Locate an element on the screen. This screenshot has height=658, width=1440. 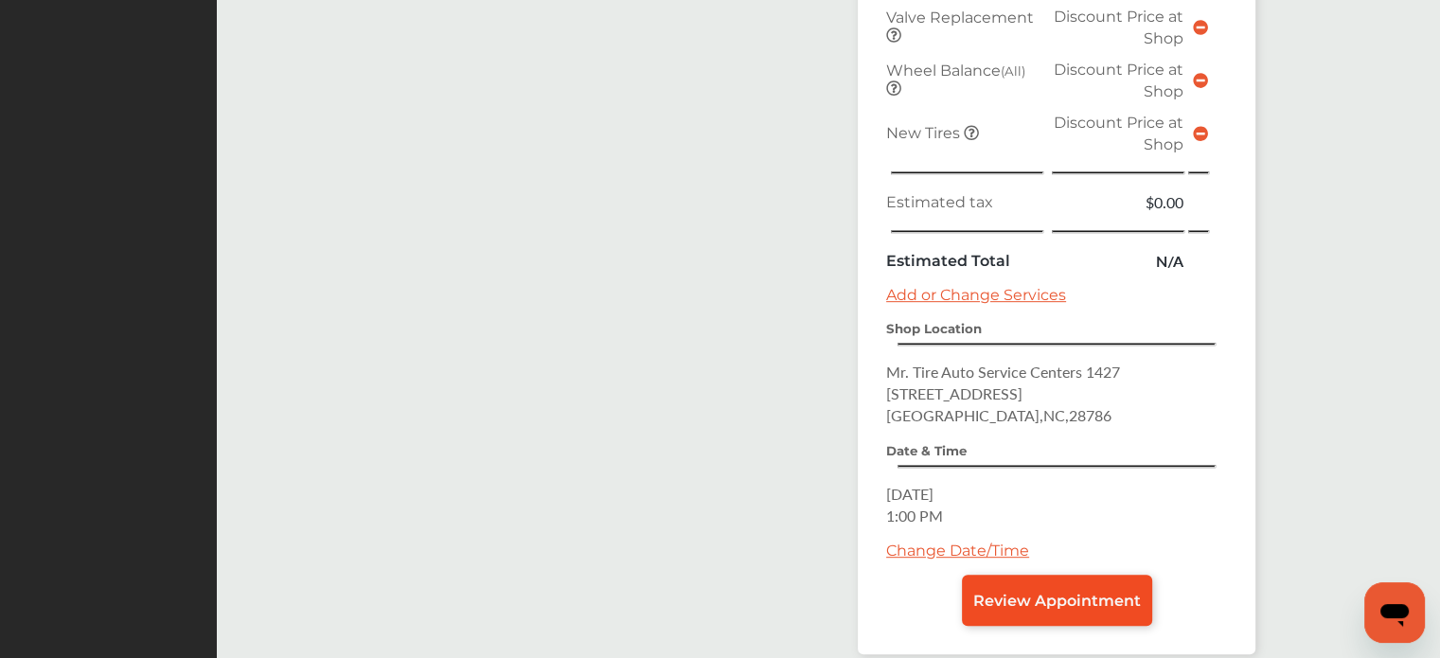
a: Add or Change Services is located at coordinates (976, 295).